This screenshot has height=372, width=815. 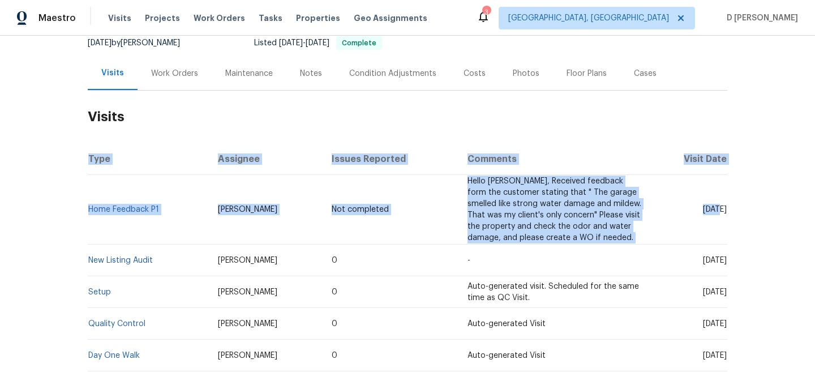 What do you see at coordinates (689, 159) in the screenshot?
I see `th: Visit Date` at bounding box center [689, 159].